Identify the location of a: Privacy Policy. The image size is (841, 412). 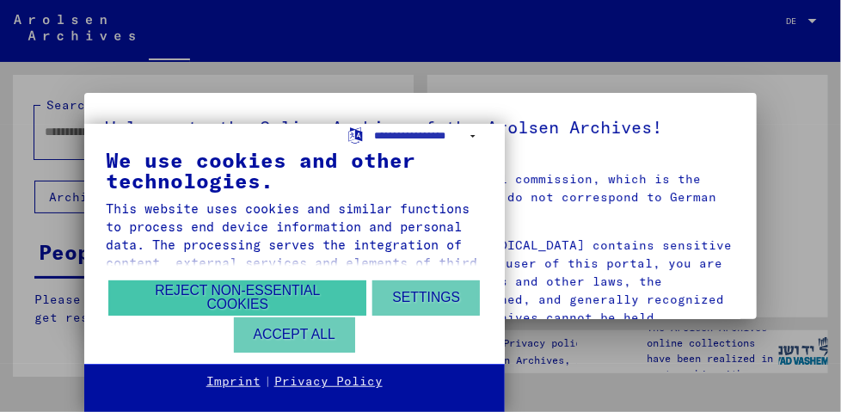
(329, 382).